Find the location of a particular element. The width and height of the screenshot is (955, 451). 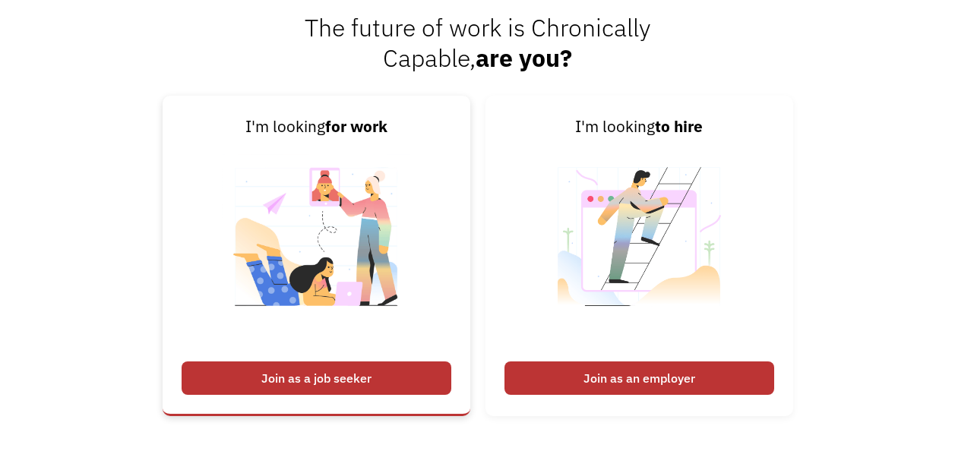

a: I'm lookingto hireJoin as an employer is located at coordinates (639, 256).